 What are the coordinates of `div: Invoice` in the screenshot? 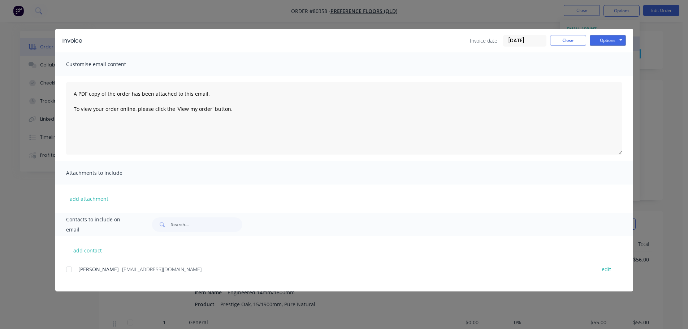 It's located at (72, 41).